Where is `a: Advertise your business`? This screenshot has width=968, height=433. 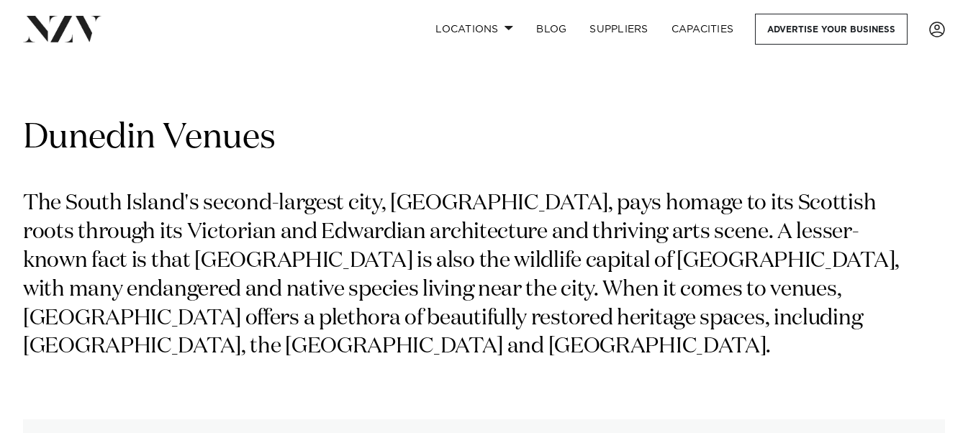
a: Advertise your business is located at coordinates (831, 29).